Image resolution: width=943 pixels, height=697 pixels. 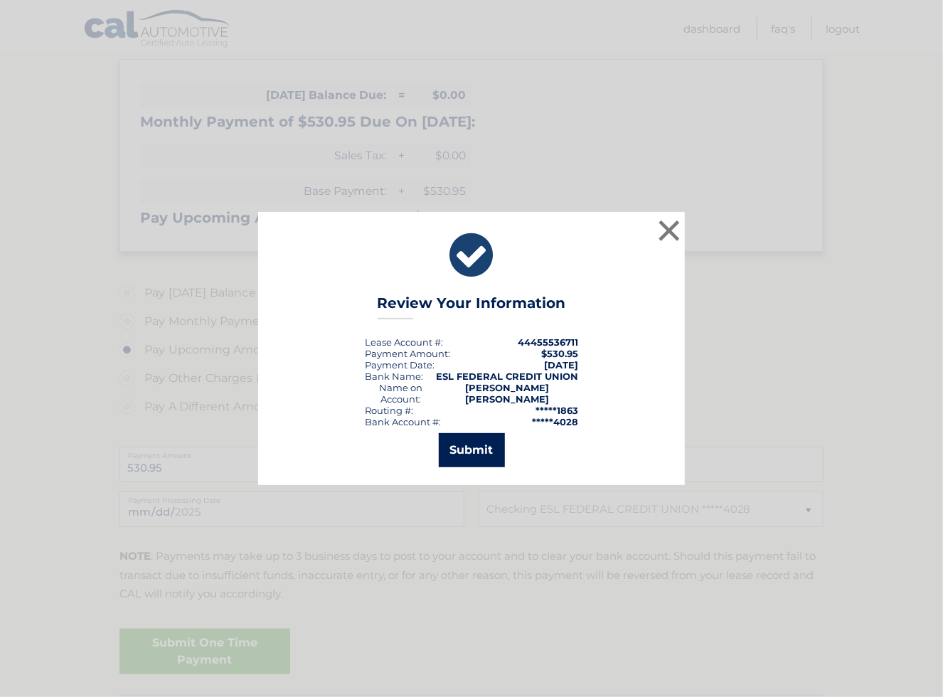 I want to click on span: $530.95, so click(x=559, y=353).